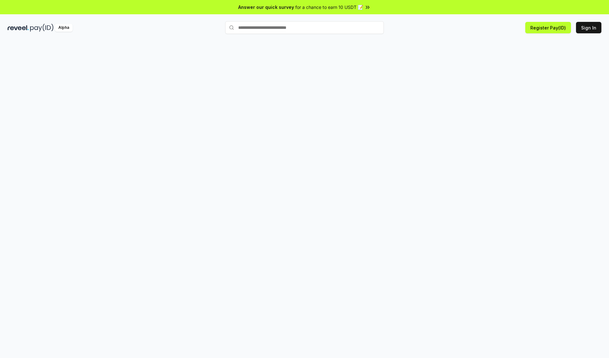 Image resolution: width=609 pixels, height=358 pixels. Describe the element at coordinates (266, 7) in the screenshot. I see `span: Answer our quick survey` at that location.